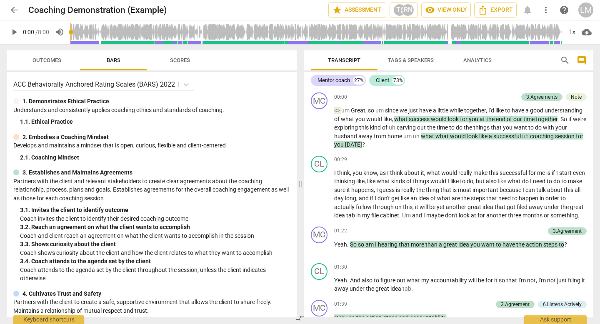  Describe the element at coordinates (345, 207) in the screenshot. I see `span: actually` at that location.